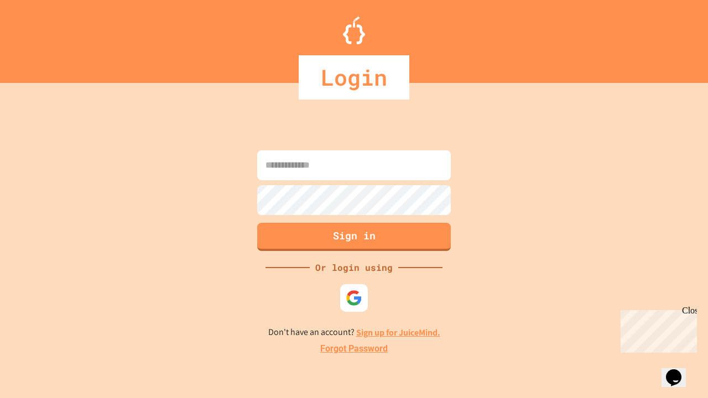 This screenshot has height=398, width=708. I want to click on div: Chat with us now!Close, so click(40, 37).